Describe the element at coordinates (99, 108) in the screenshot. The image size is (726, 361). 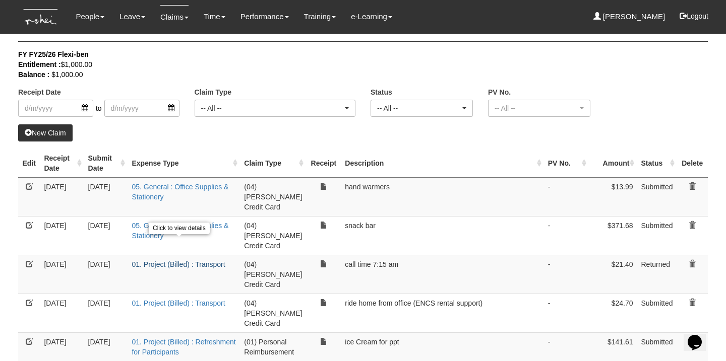
I see `span: to` at that location.